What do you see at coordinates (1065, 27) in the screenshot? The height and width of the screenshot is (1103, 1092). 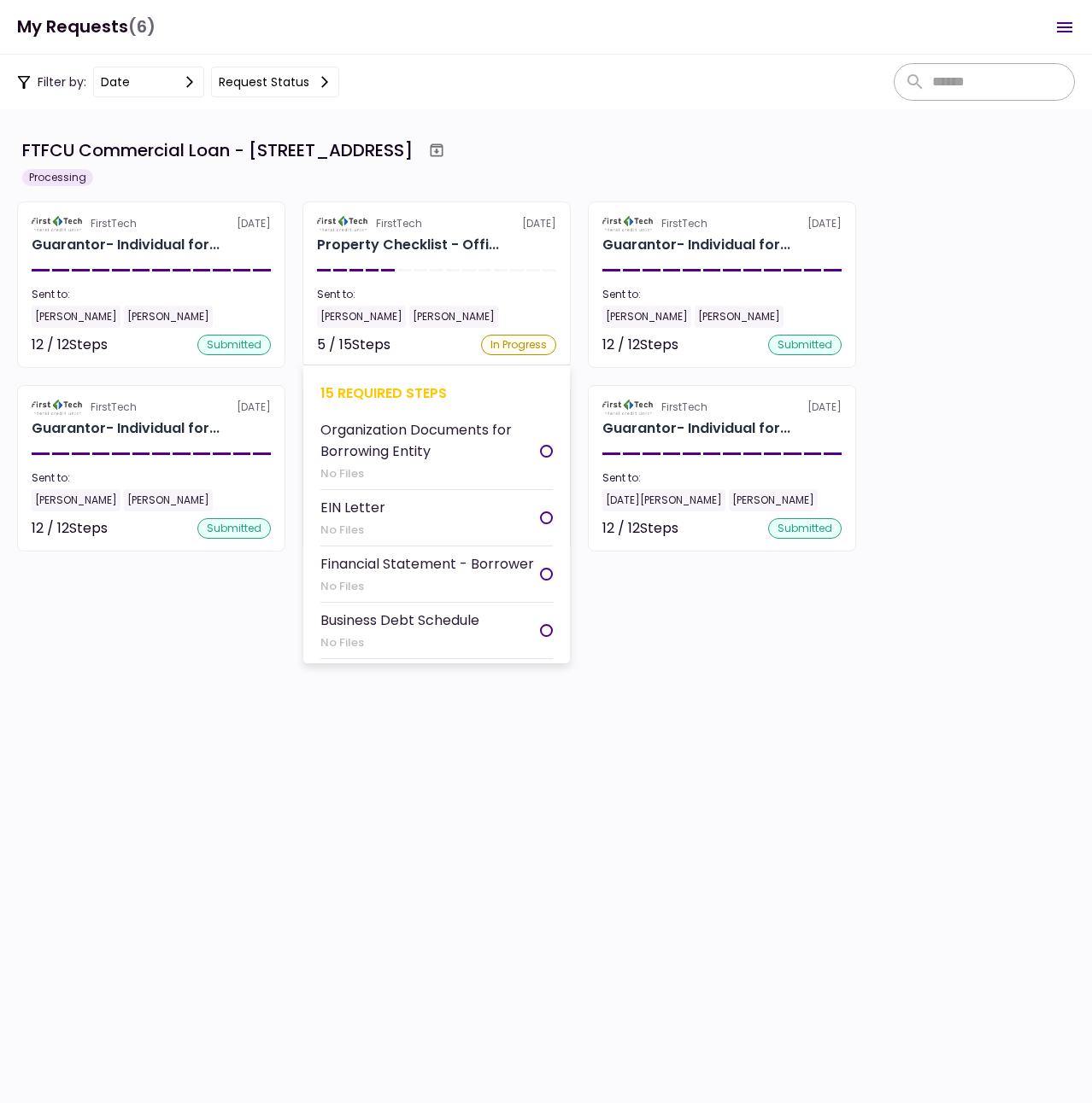 I see `button: Open menu` at bounding box center [1065, 27].